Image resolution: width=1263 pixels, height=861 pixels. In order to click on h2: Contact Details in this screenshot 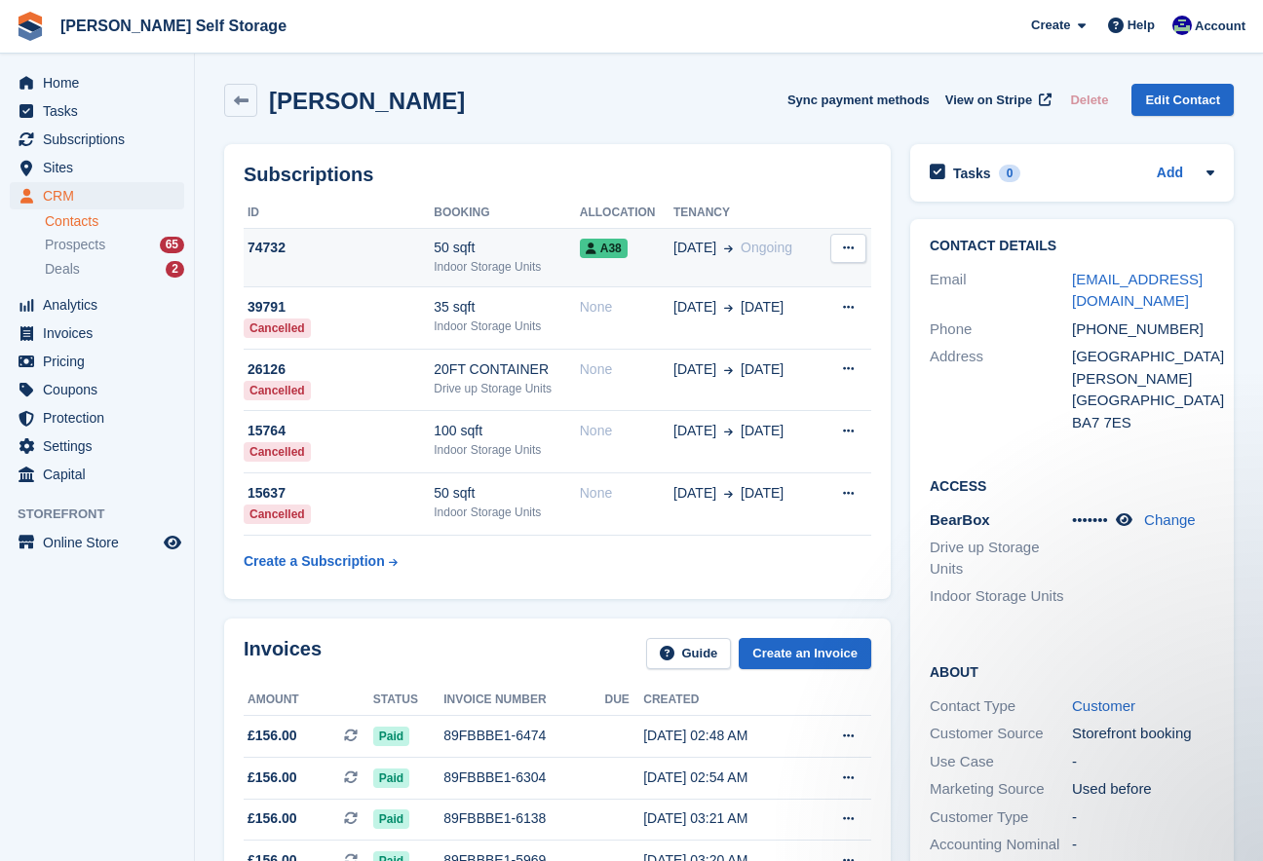, I will do `click(1072, 246)`.